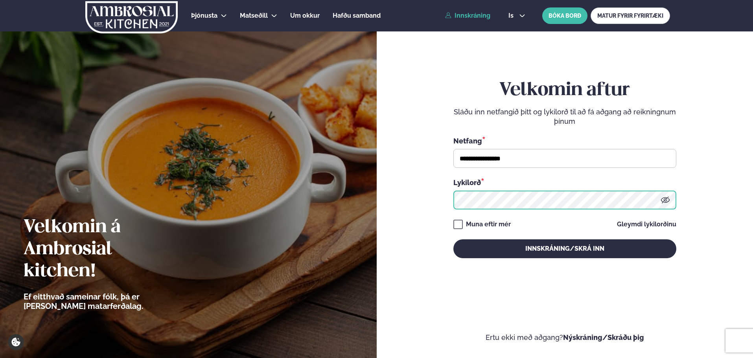 The image size is (753, 358). Describe the element at coordinates (105, 250) in the screenshot. I see `h2: Velkomin á Ambrosial kitchen!` at that location.